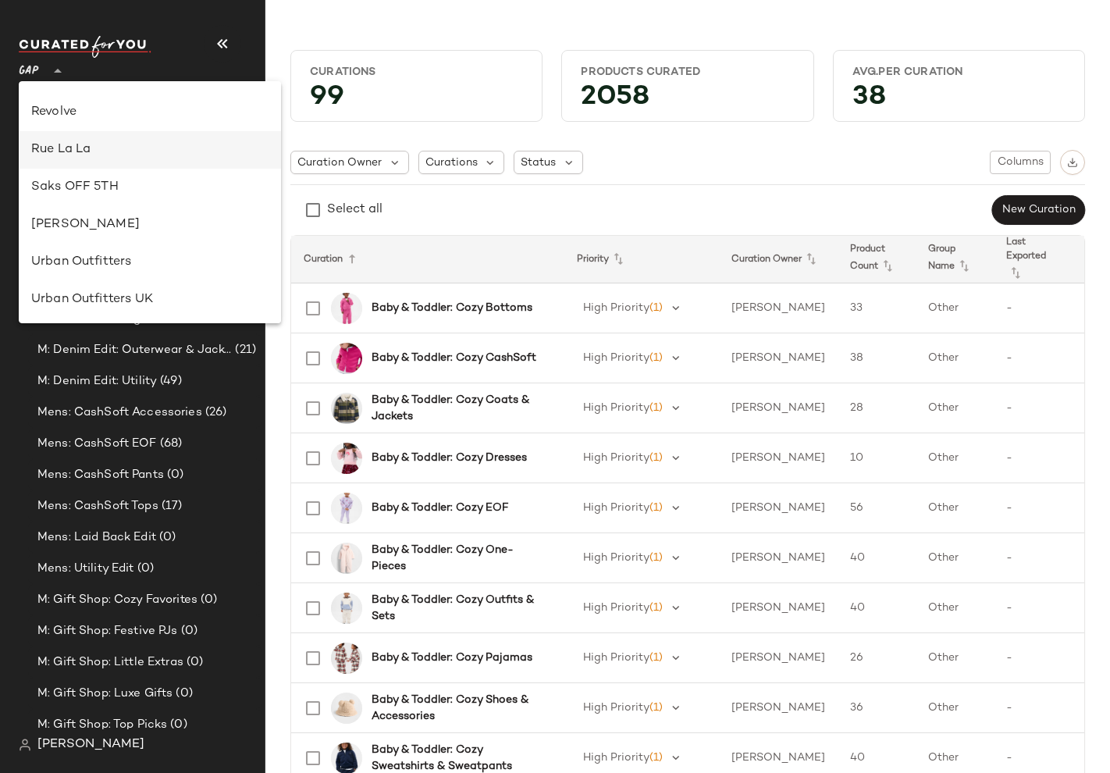 Image resolution: width=1110 pixels, height=773 pixels. Describe the element at coordinates (451, 162) in the screenshot. I see `span: Curations` at that location.